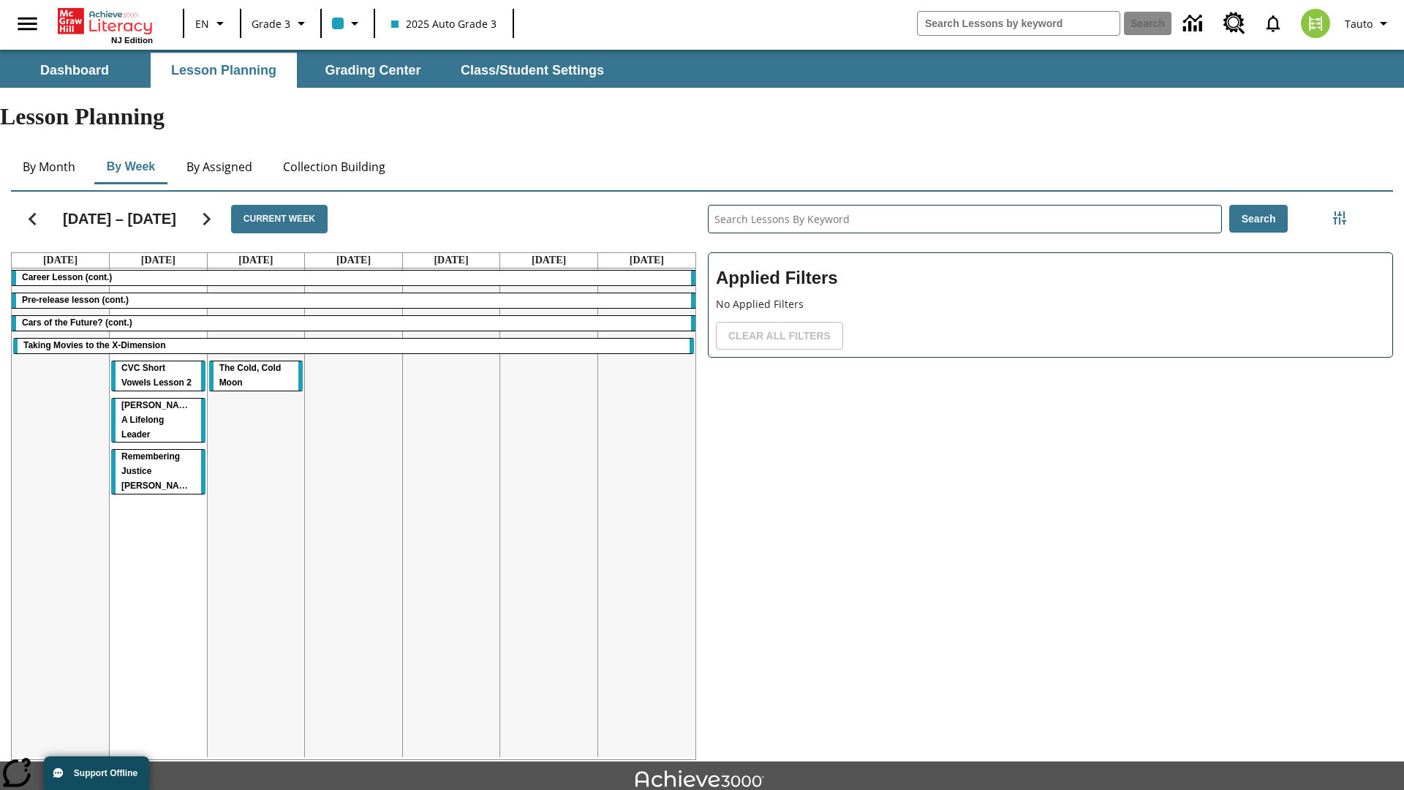 The height and width of the screenshot is (790, 1404). I want to click on a: August 24, 2025, so click(646, 260).